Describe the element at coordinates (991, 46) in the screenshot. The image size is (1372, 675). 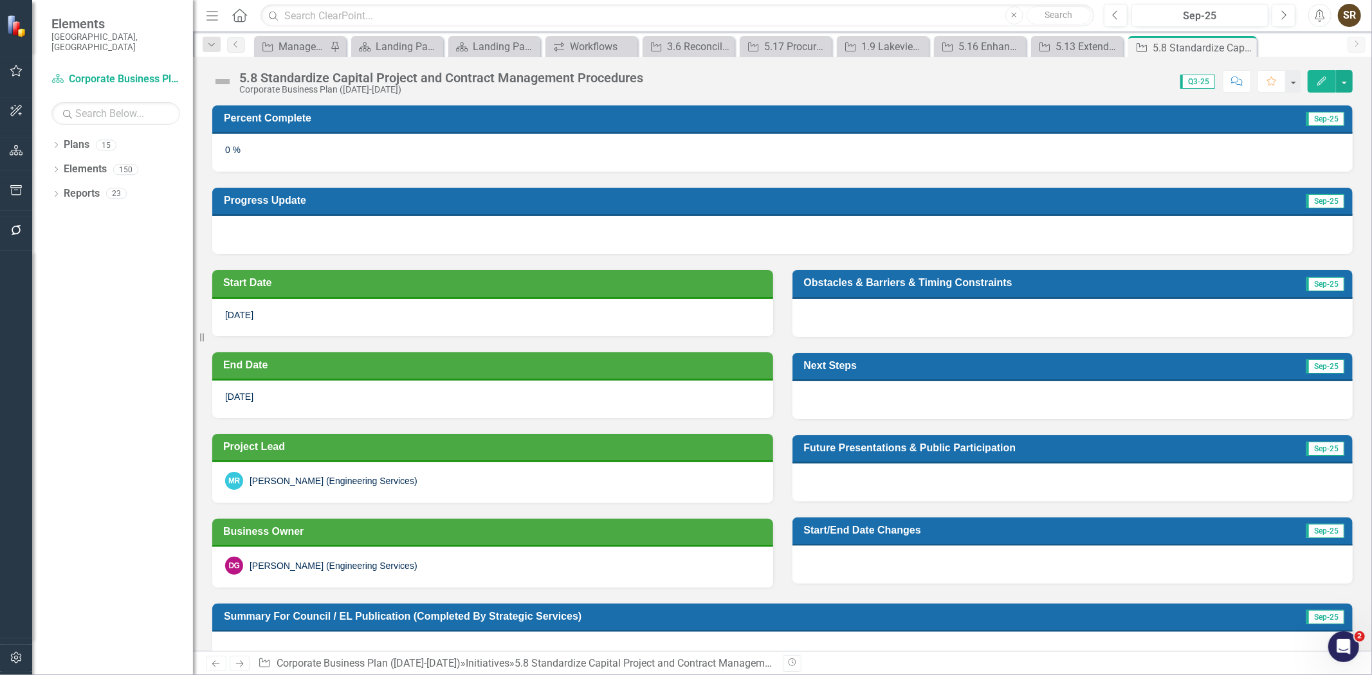
I see `div: 5.16 Enhance Records and Information Management Practices` at that location.